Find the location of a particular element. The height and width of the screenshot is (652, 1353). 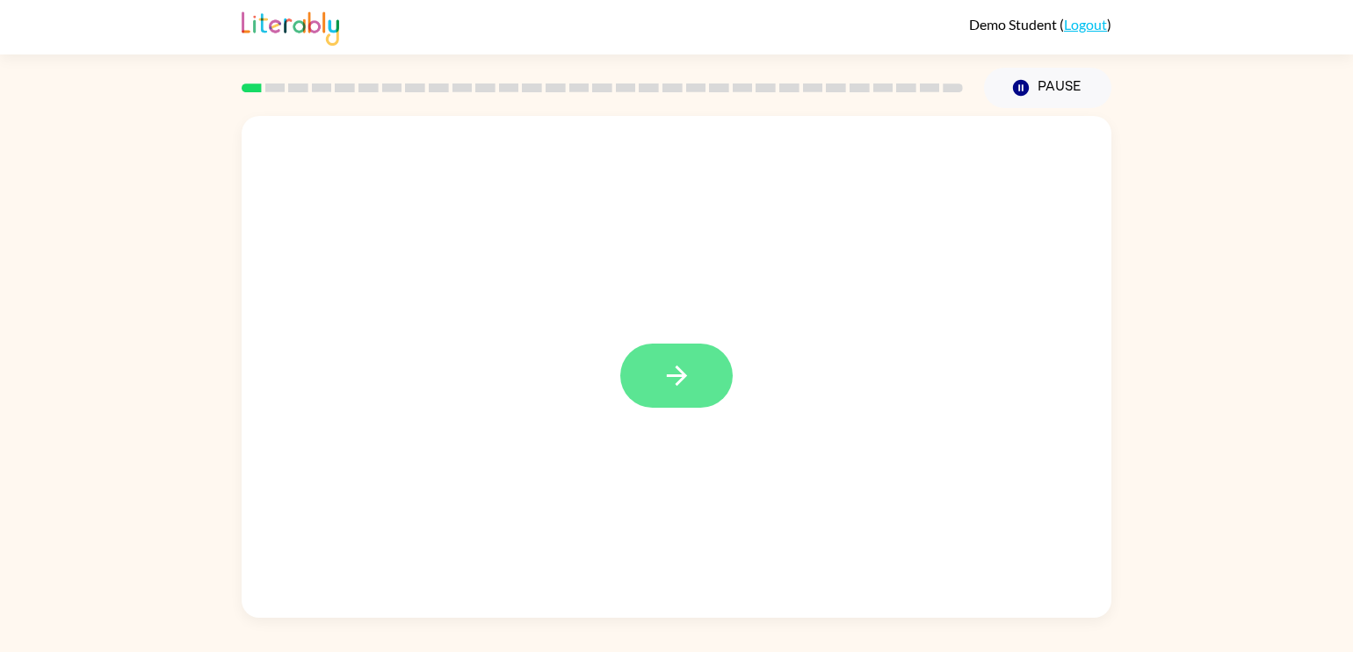

button: Pause is located at coordinates (1048, 88).